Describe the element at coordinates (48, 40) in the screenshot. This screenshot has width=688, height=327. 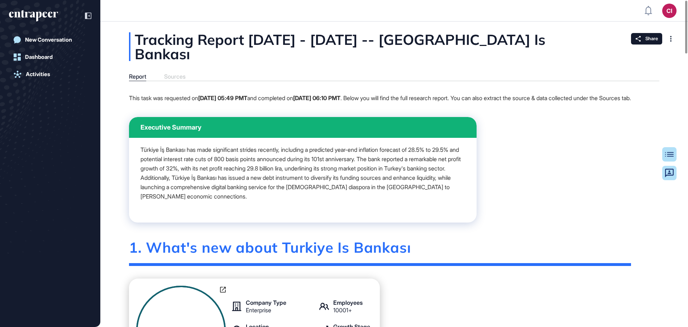
I see `div: New Conversation` at that location.